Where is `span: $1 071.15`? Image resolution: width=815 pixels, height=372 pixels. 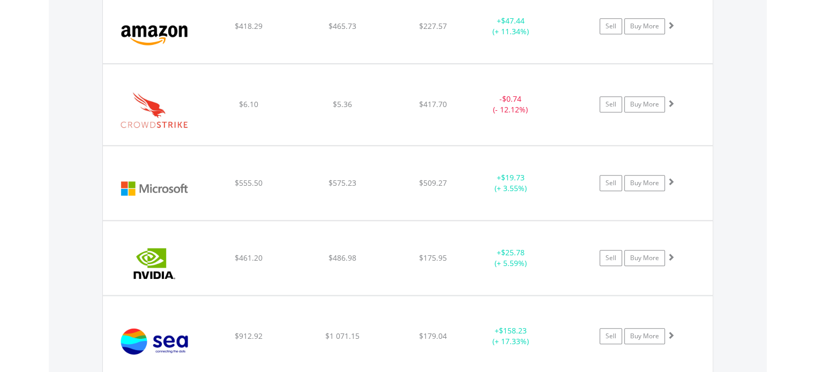
span: $1 071.15 is located at coordinates (342, 336).